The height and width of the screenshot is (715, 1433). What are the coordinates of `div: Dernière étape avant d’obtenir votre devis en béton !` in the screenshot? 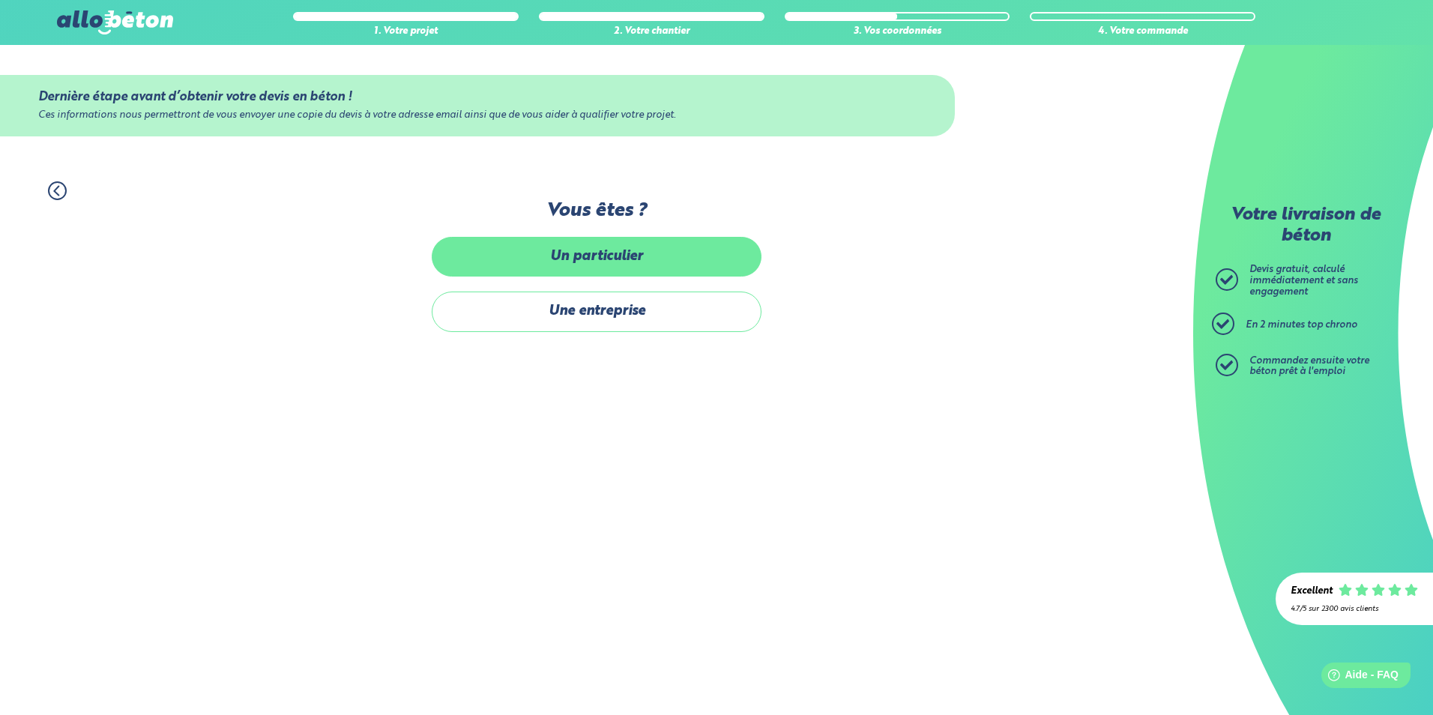 It's located at (478, 97).